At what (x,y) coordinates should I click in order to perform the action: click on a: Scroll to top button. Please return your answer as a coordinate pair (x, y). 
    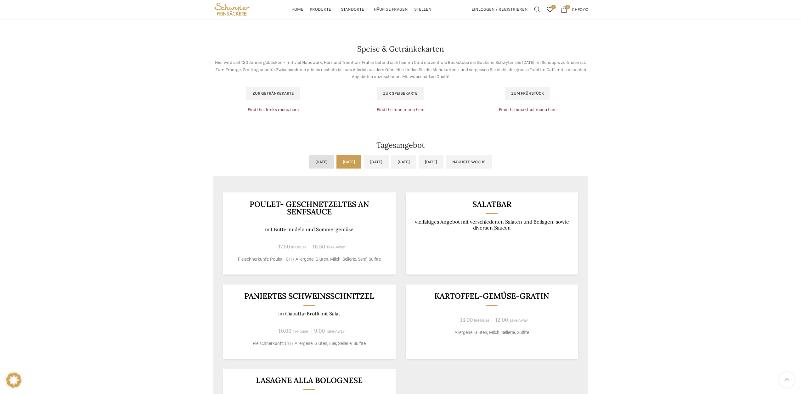
    Looking at the image, I should click on (787, 380).